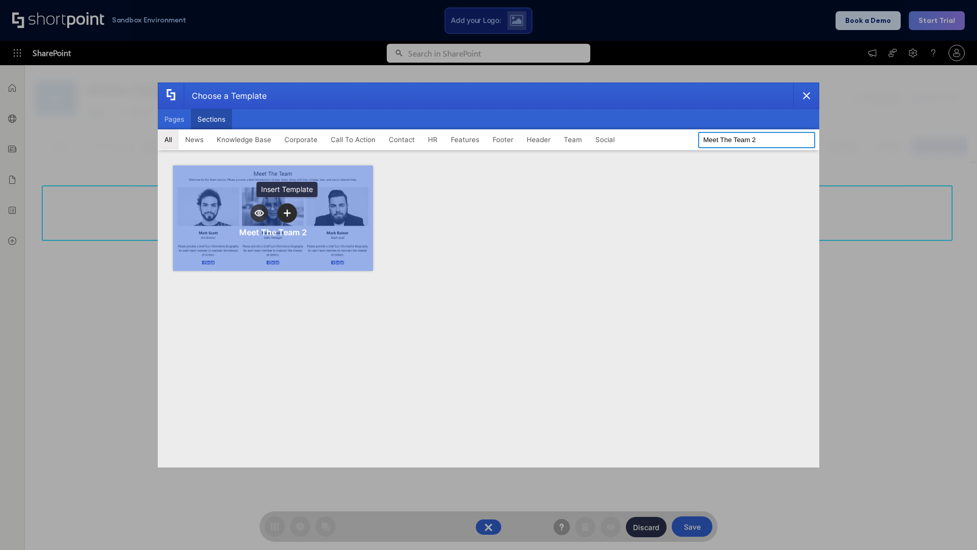 The width and height of the screenshot is (977, 550). Describe the element at coordinates (353, 139) in the screenshot. I see `button: Call To Action` at that location.